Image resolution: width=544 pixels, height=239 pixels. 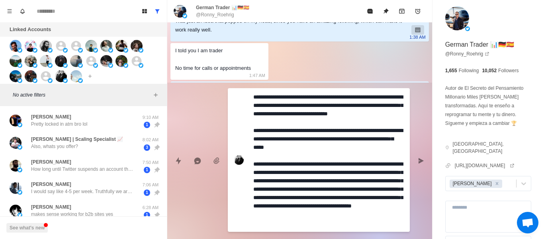 I want to click on p: makes sense working for b2b sites yes, so click(x=72, y=214).